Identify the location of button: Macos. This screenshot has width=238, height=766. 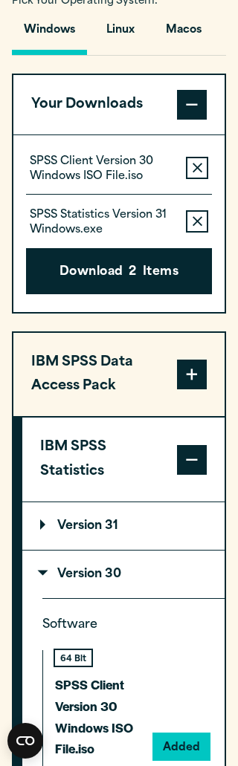
(184, 33).